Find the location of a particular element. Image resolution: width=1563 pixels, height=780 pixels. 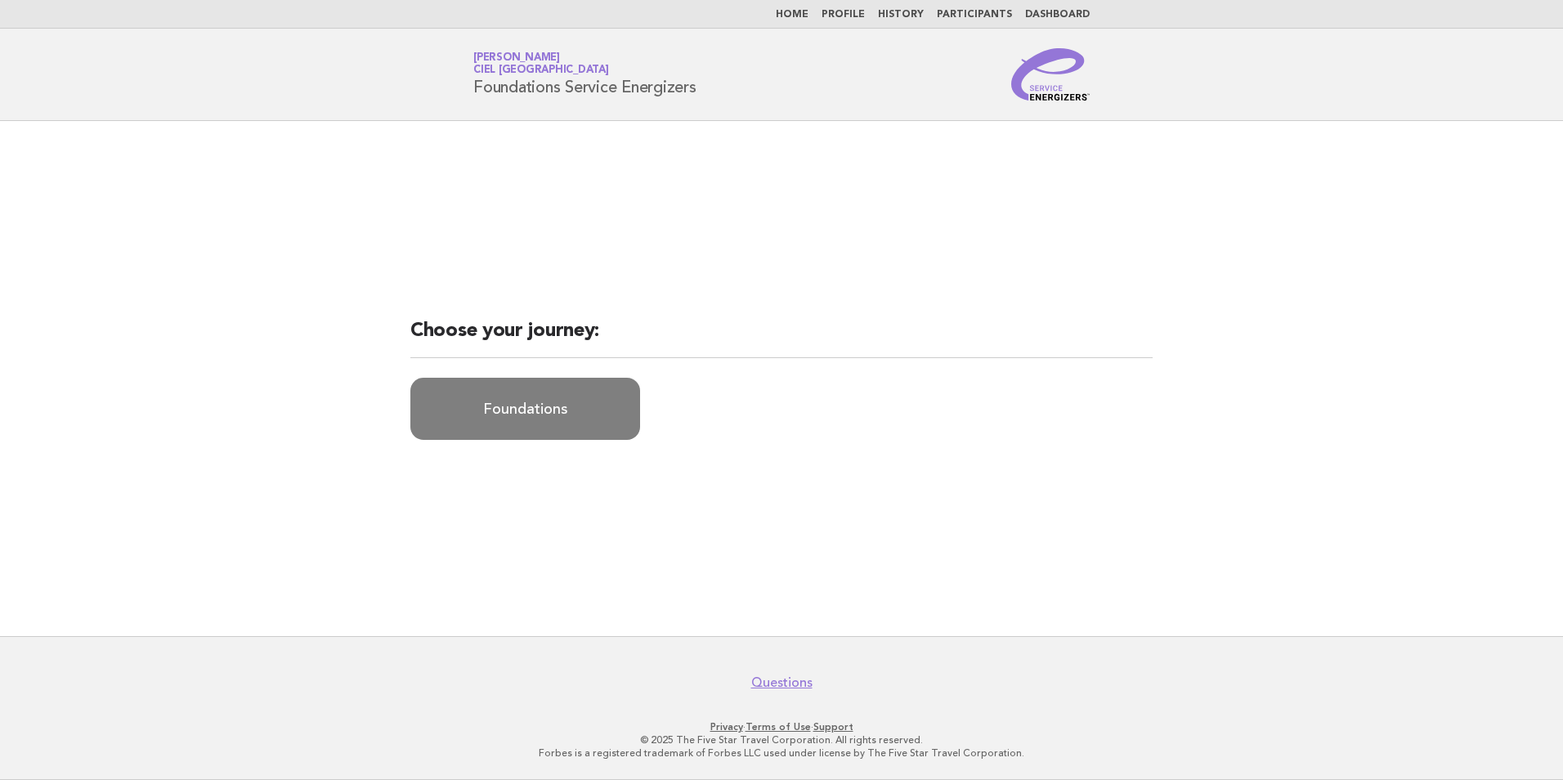

a: History is located at coordinates (901, 15).